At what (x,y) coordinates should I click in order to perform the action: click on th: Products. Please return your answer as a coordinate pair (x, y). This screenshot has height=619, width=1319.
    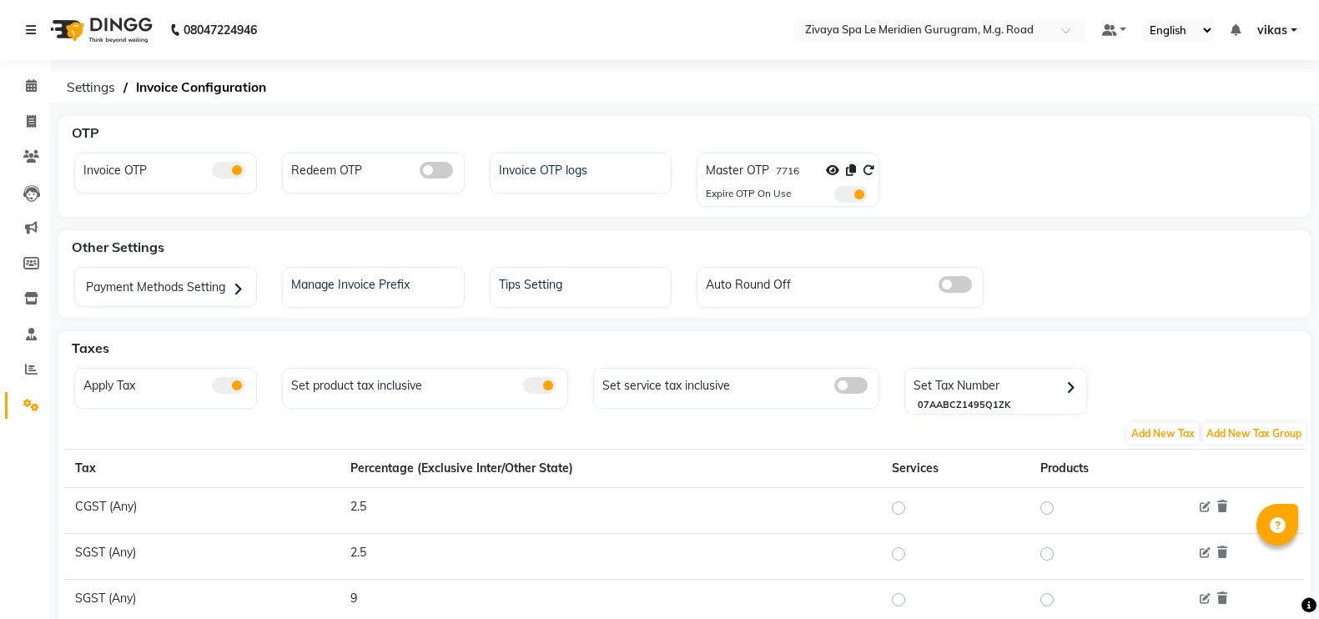
    Looking at the image, I should click on (1106, 468).